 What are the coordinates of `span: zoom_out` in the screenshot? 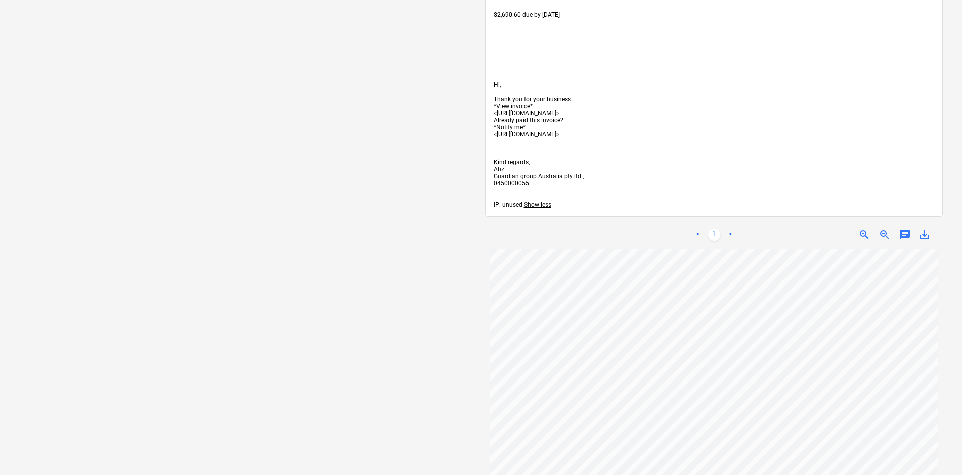 It's located at (884, 235).